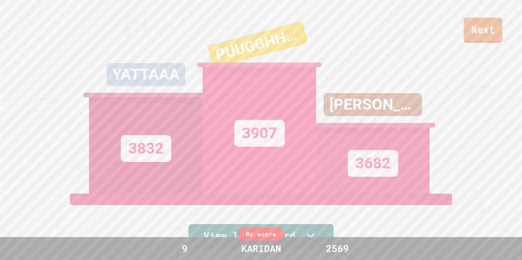 This screenshot has width=522, height=260. What do you see at coordinates (146, 149) in the screenshot?
I see `div: 3832` at bounding box center [146, 149].